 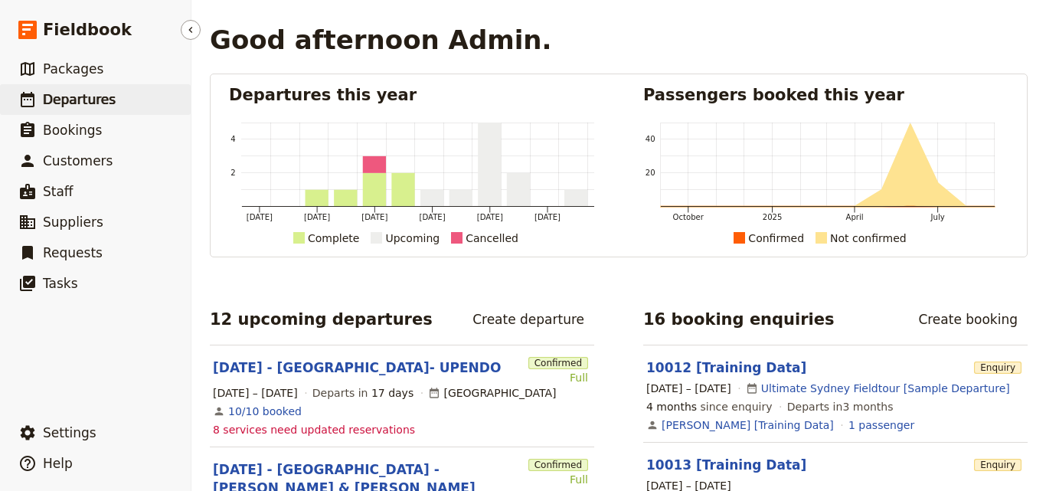 I want to click on span: Settings, so click(x=70, y=433).